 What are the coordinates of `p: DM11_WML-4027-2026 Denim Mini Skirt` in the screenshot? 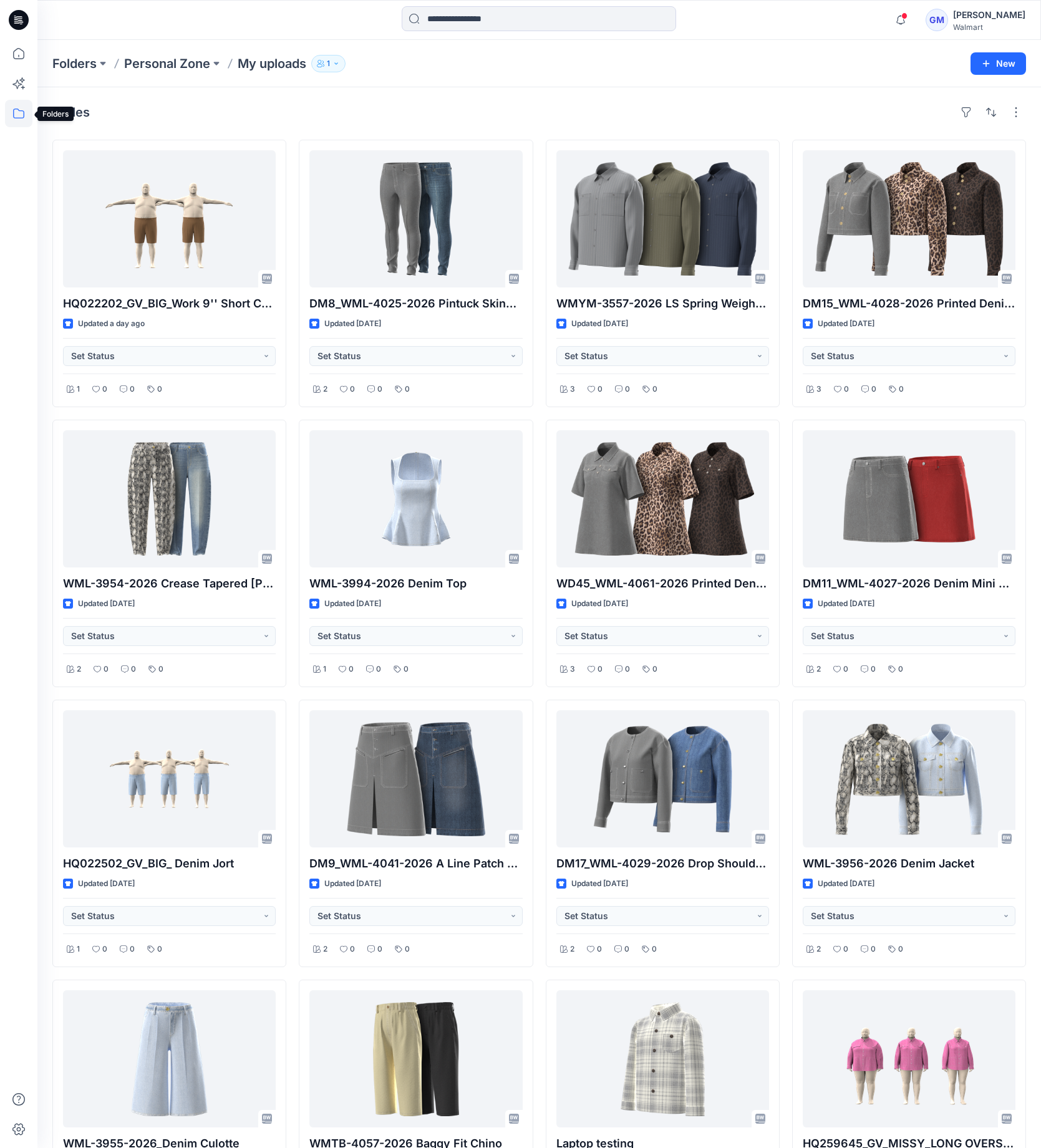 It's located at (909, 583).